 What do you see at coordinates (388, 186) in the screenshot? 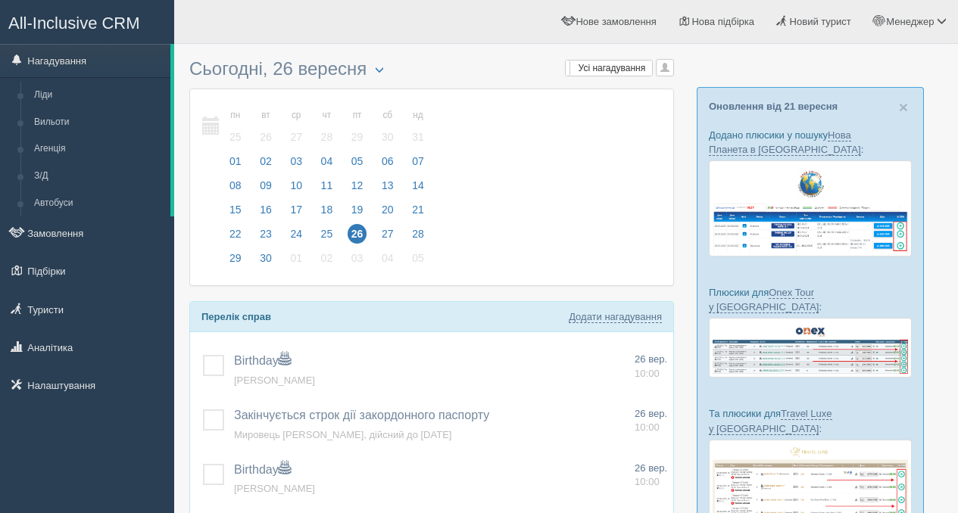
I see `span: 13` at bounding box center [388, 186].